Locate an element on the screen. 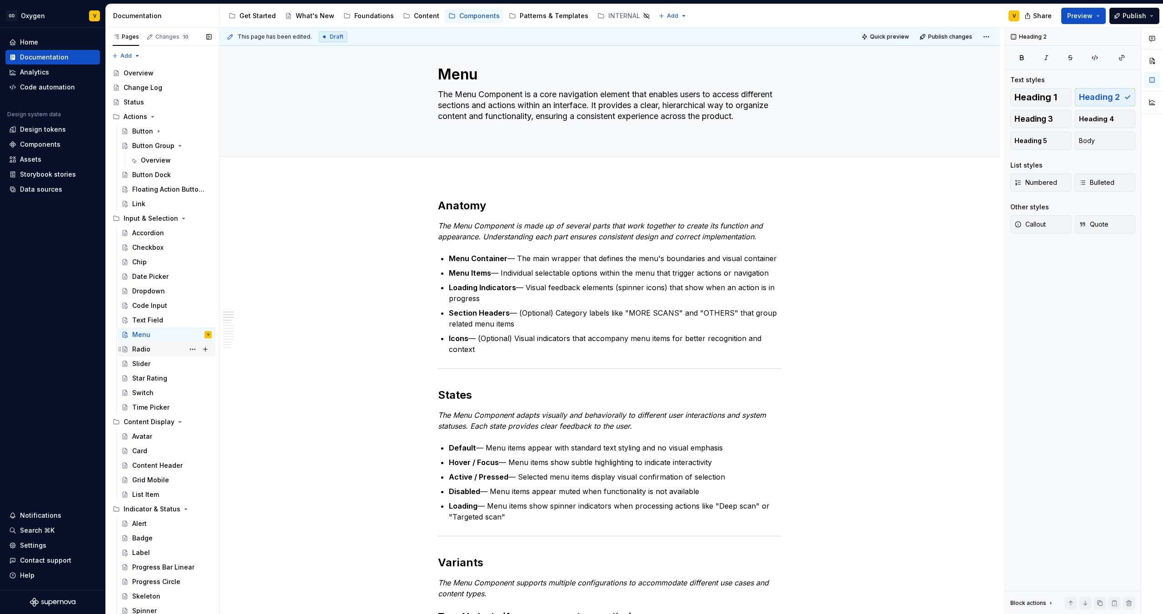 This screenshot has width=1163, height=614. span: Callout is located at coordinates (1030, 224).